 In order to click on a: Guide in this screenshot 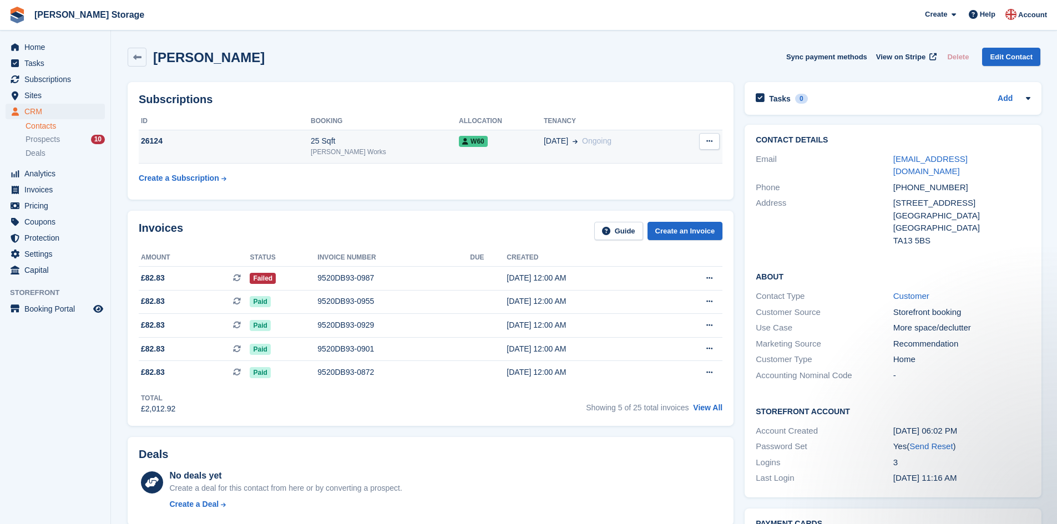, I will do `click(619, 231)`.